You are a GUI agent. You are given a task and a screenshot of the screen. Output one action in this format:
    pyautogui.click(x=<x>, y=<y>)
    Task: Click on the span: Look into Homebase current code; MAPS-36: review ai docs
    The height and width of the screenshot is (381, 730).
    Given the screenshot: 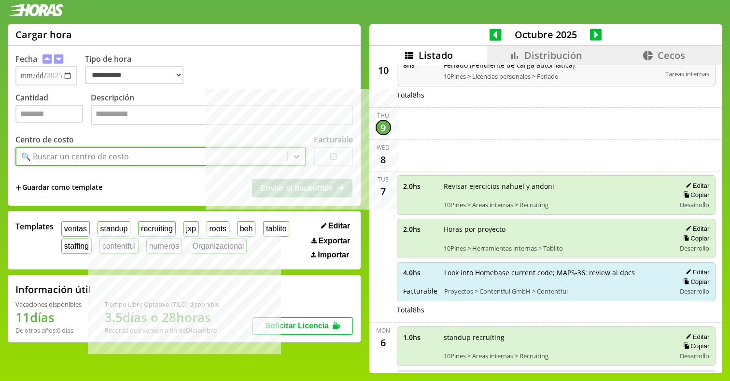 What is the action you would take?
    pyautogui.click(x=556, y=272)
    